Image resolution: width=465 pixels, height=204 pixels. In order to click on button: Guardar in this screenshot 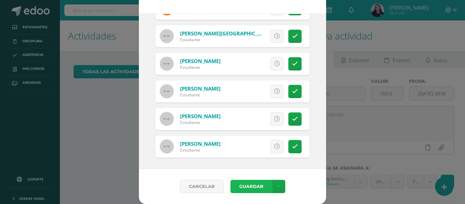, I will do `click(251, 186)`.